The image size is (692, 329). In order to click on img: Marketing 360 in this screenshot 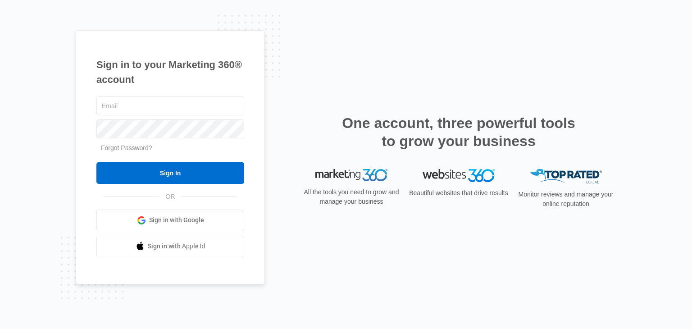, I will do `click(351, 175)`.